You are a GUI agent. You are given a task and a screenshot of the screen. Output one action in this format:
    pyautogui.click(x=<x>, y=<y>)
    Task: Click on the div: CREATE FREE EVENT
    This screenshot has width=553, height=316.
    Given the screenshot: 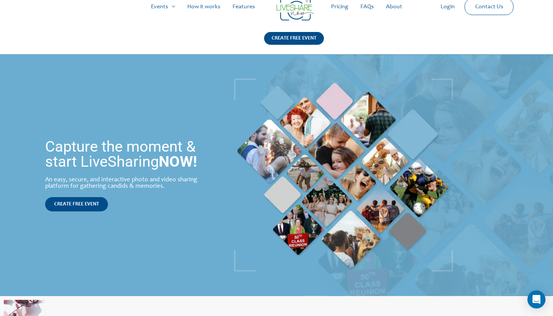 What is the action you would take?
    pyautogui.click(x=294, y=38)
    